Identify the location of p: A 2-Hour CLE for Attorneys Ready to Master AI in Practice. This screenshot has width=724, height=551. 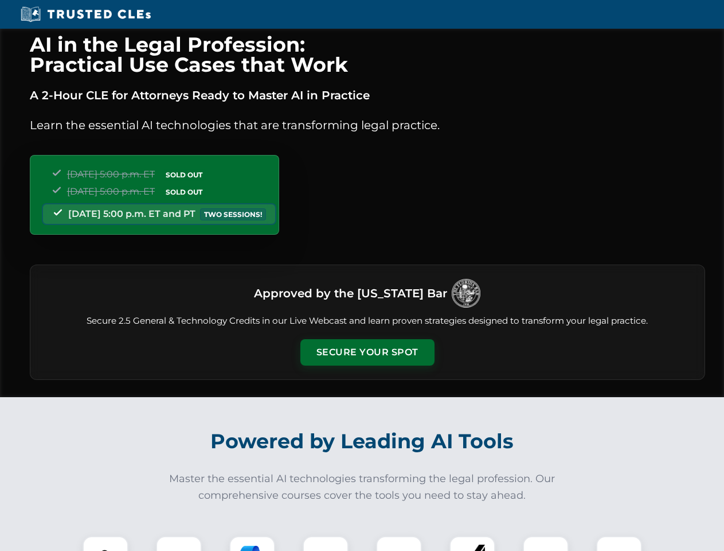
(368, 95).